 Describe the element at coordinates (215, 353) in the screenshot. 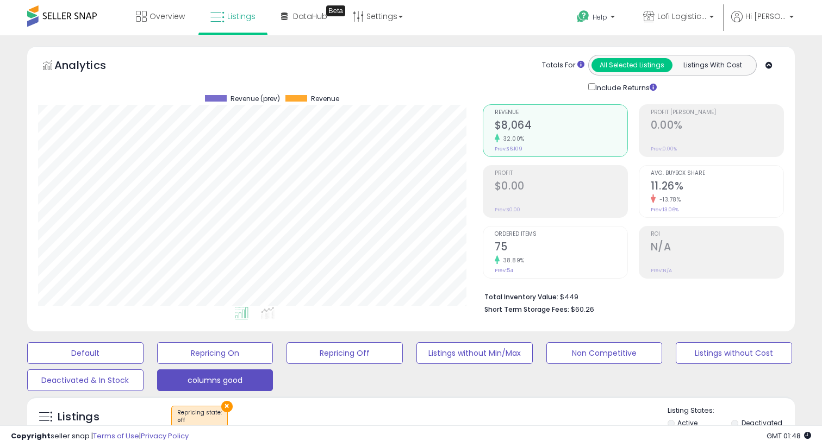

I see `button: Repricing On` at that location.